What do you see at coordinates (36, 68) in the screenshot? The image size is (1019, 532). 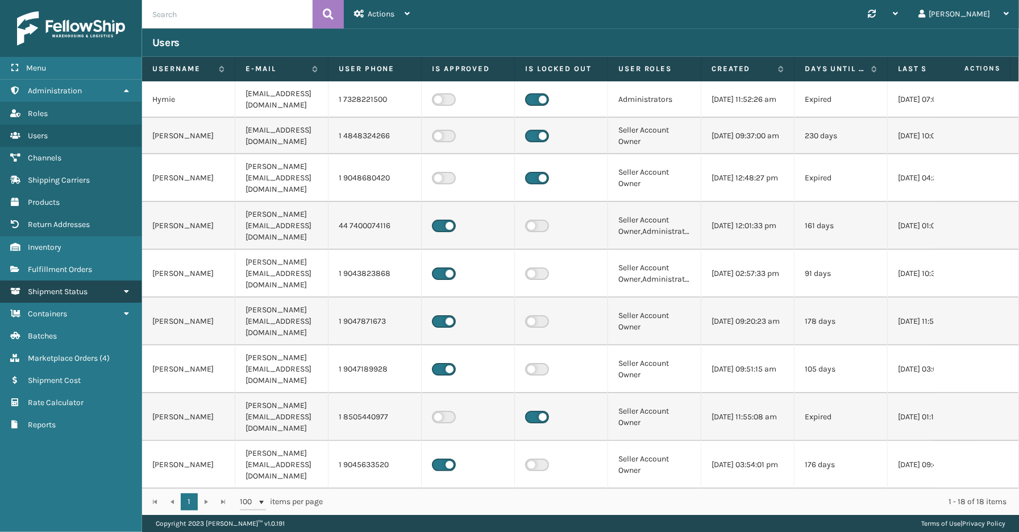 I see `span: Menu` at bounding box center [36, 68].